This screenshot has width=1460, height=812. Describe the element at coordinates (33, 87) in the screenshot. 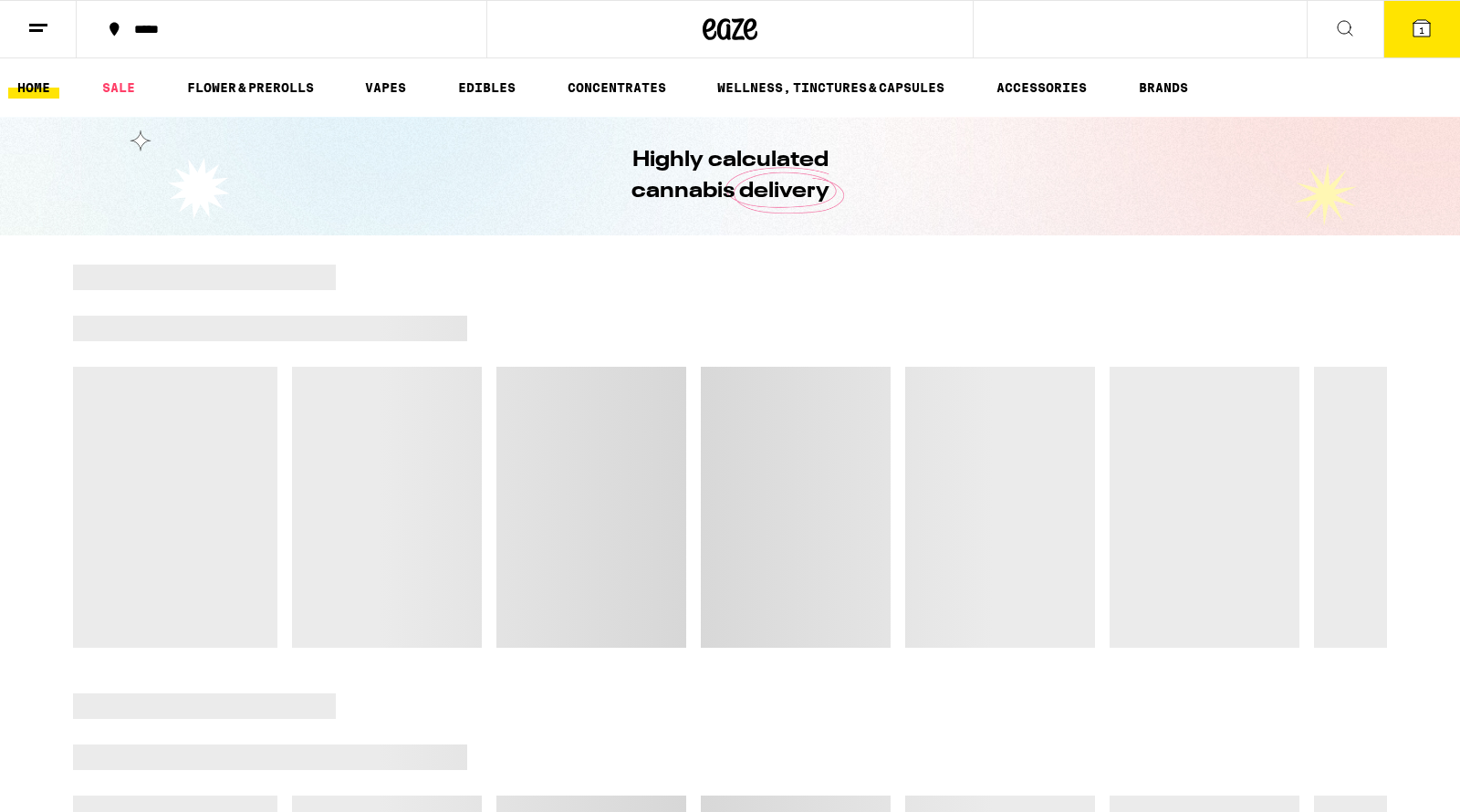

I see `a: HOME` at that location.